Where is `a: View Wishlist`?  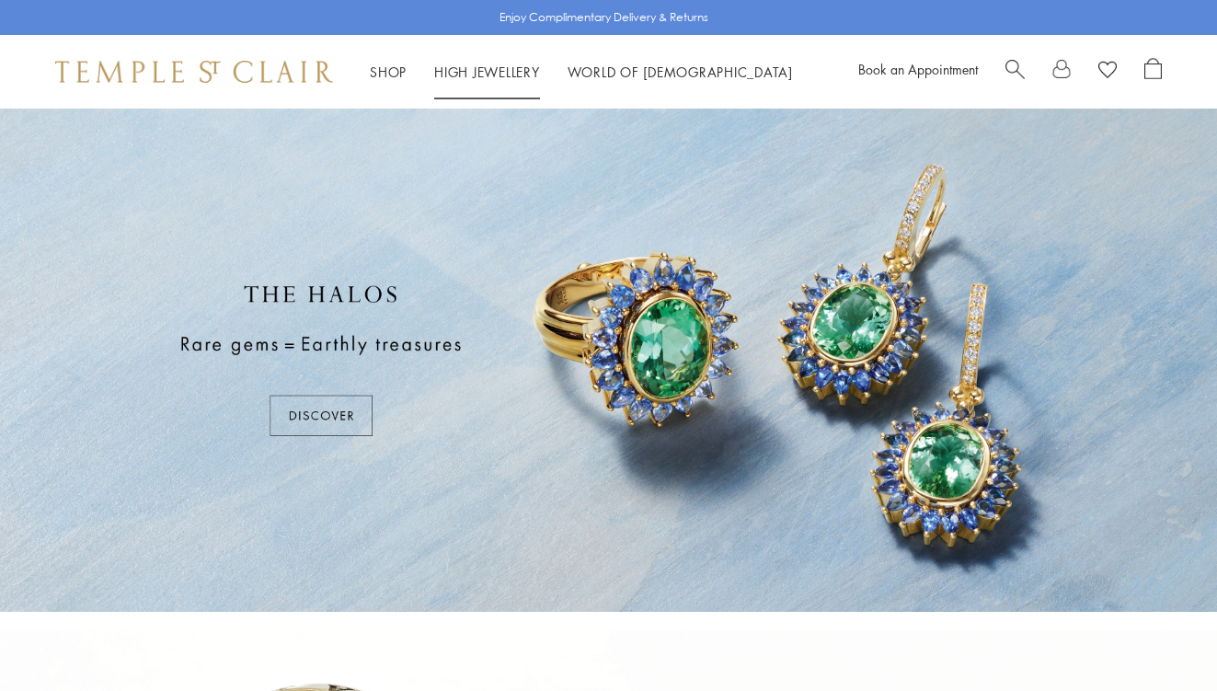
a: View Wishlist is located at coordinates (1107, 72).